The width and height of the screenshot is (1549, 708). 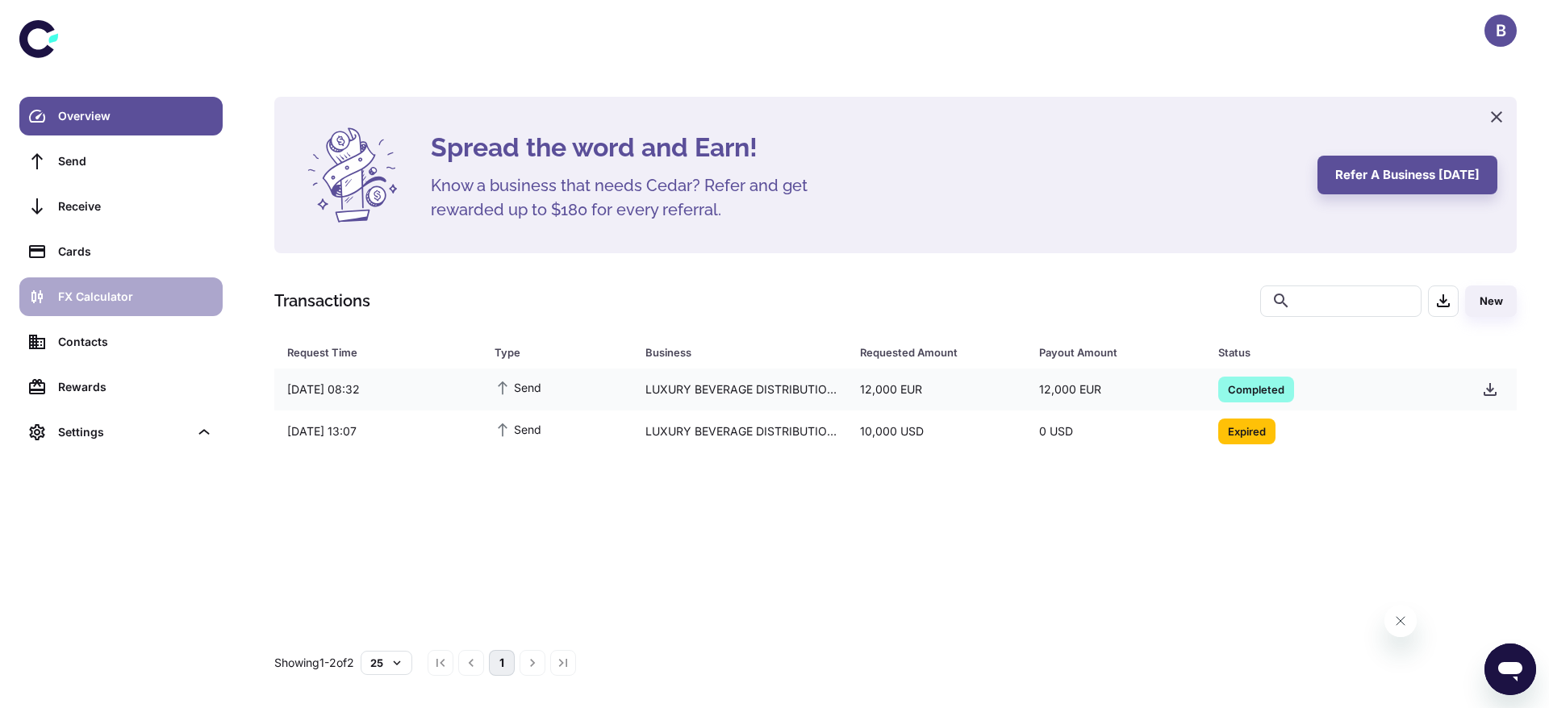 I want to click on button: B, so click(x=1501, y=31).